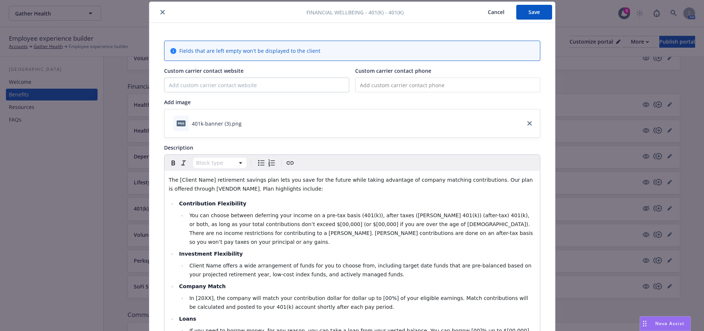 The height and width of the screenshot is (331, 704). What do you see at coordinates (261, 163) in the screenshot?
I see `button: Bulleted list` at bounding box center [261, 163].